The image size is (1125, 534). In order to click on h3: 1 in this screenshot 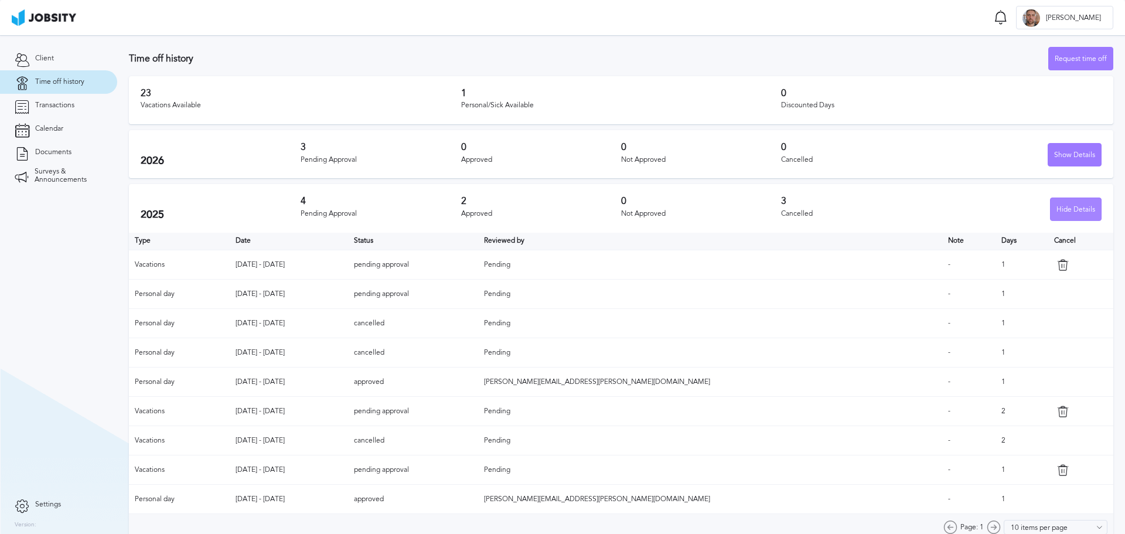, I will do `click(621, 93)`.